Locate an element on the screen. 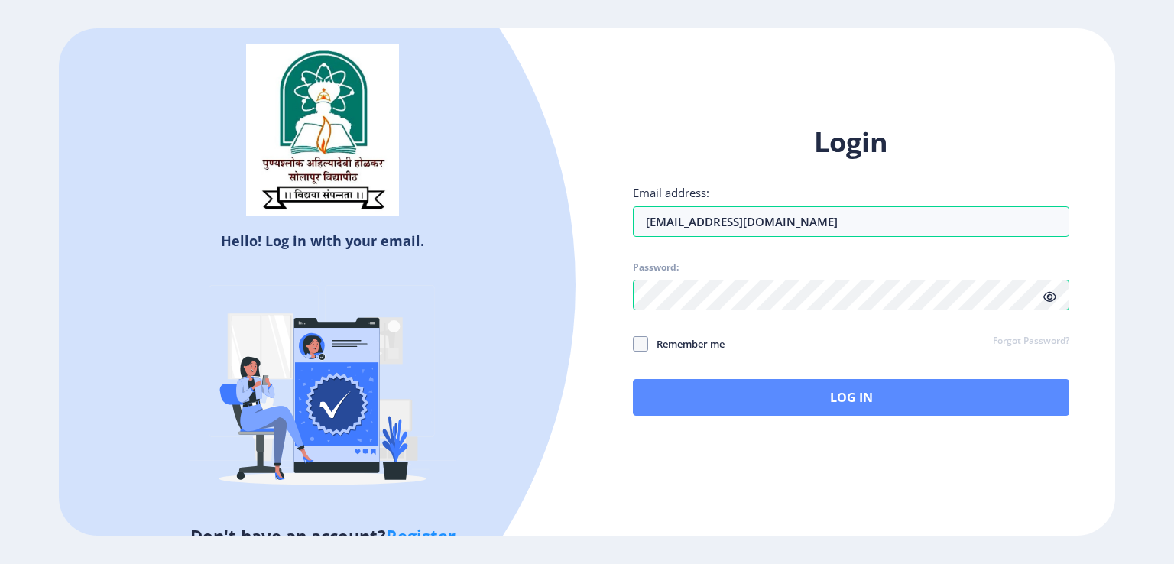 The height and width of the screenshot is (564, 1174). h1: Login is located at coordinates (850, 142).